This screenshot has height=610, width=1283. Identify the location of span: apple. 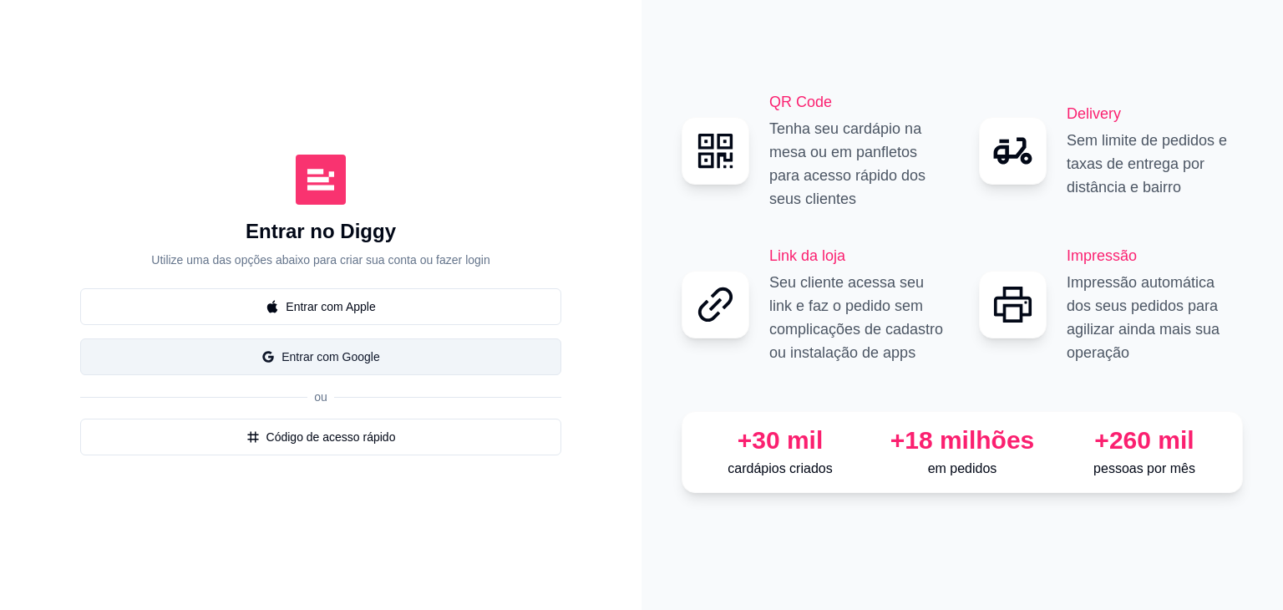
(272, 307).